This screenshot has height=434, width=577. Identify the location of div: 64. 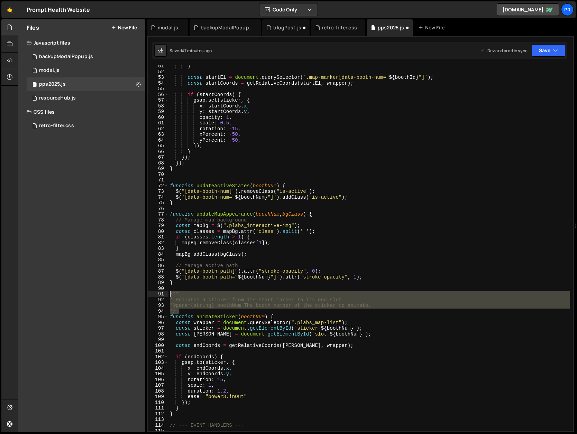
(158, 140).